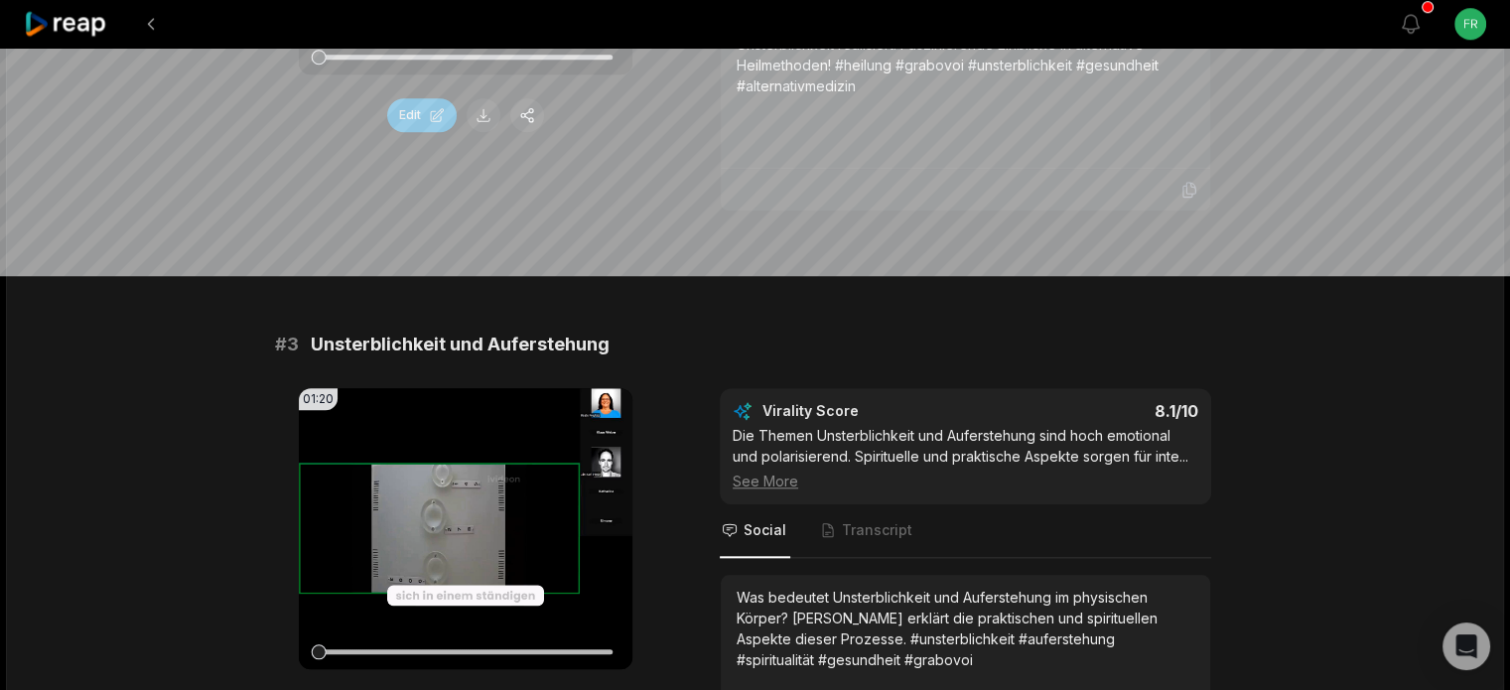 This screenshot has width=1510, height=690. Describe the element at coordinates (869, 411) in the screenshot. I see `div: Virality Score` at that location.